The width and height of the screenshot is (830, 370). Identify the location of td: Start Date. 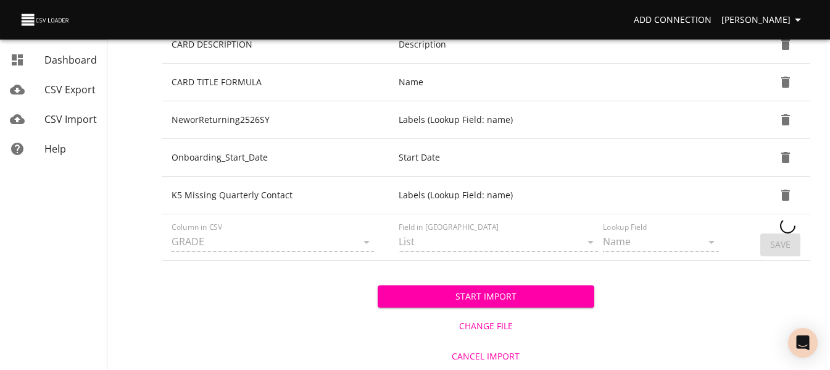
(567, 157).